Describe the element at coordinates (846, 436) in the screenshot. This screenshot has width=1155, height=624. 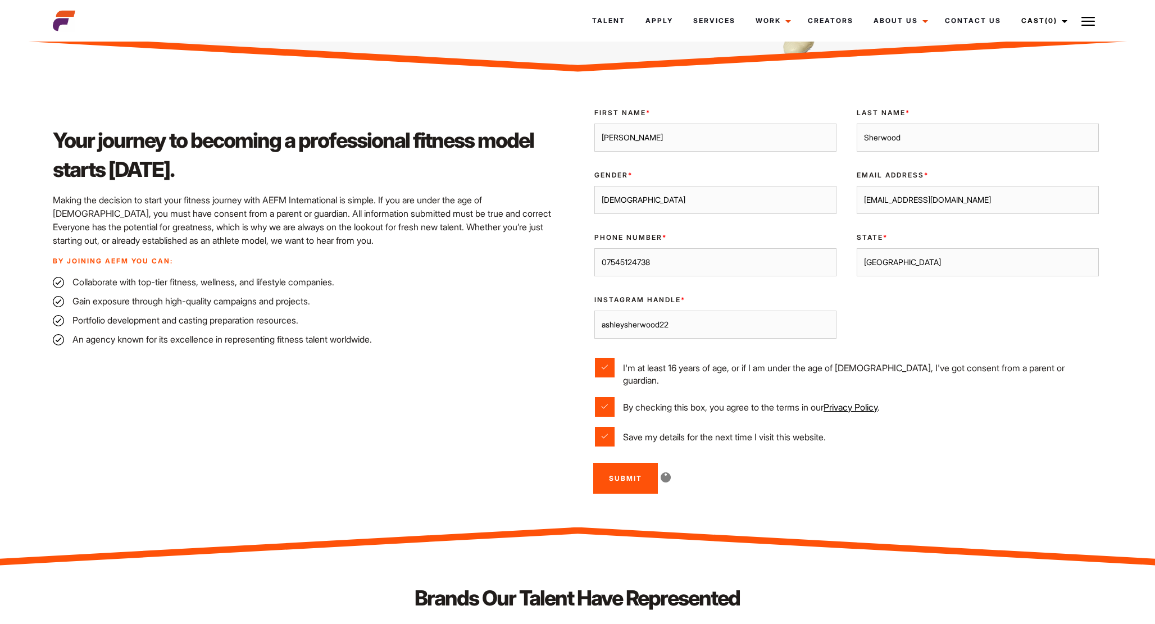
I see `label: Save my details for the next time I visit this website.` at that location.